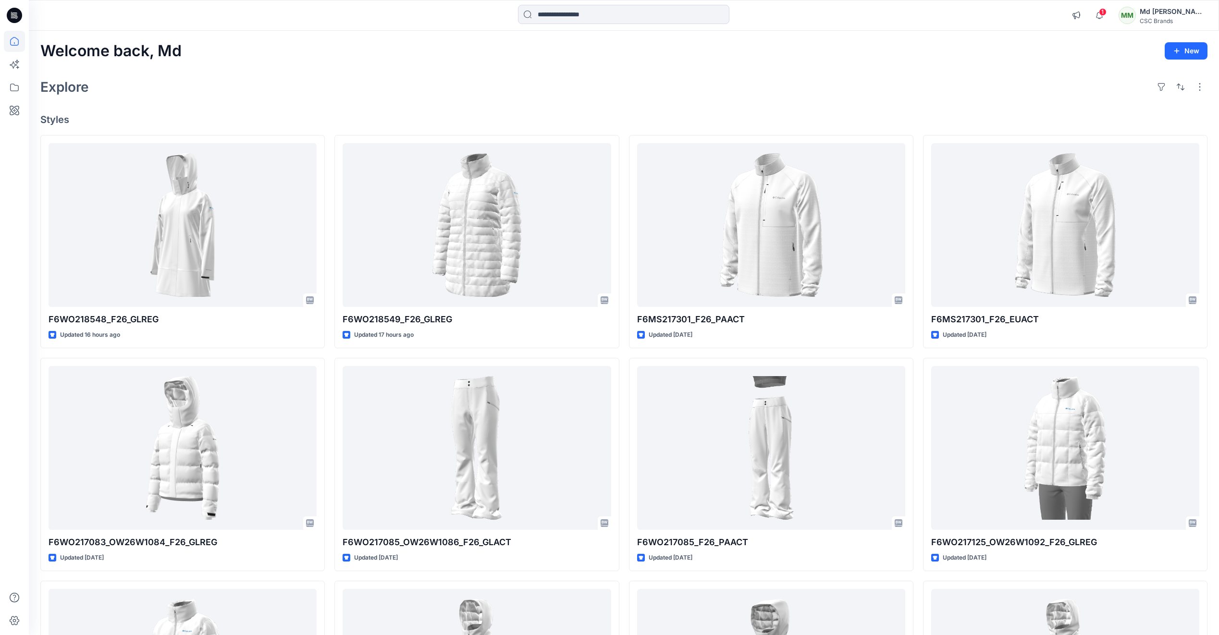  I want to click on p: F6WO217085_OW26W1086_F26_GLACT, so click(477, 542).